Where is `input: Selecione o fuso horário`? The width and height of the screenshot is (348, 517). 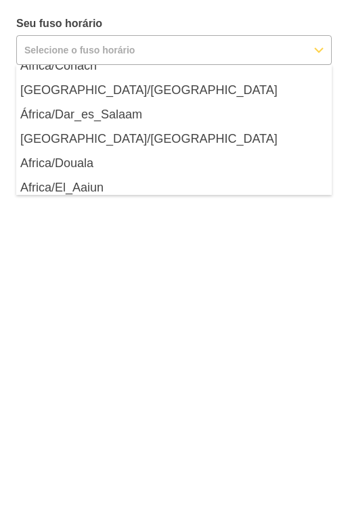 input: Selecione o fuso horário is located at coordinates (162, 50).